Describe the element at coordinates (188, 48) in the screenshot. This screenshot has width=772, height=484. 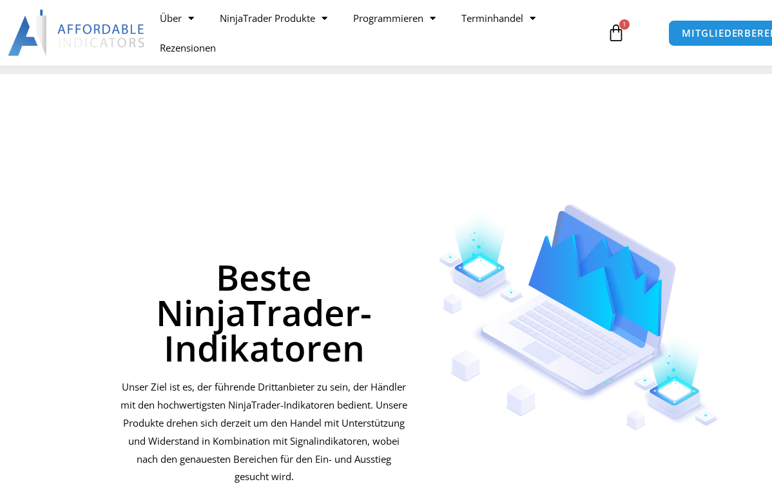
I see `a: Rezensionen` at that location.